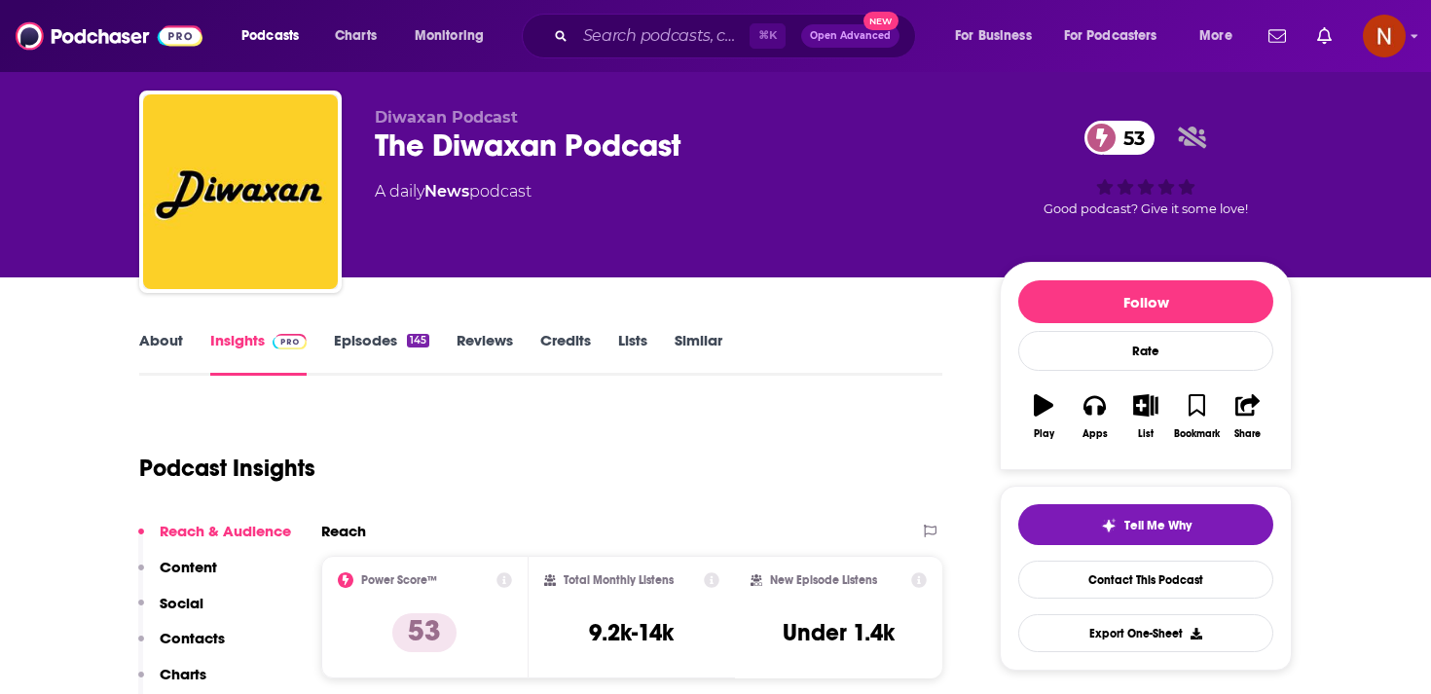  What do you see at coordinates (662, 36) in the screenshot?
I see `input: Search podcasts, credits, & more...` at bounding box center [662, 36].